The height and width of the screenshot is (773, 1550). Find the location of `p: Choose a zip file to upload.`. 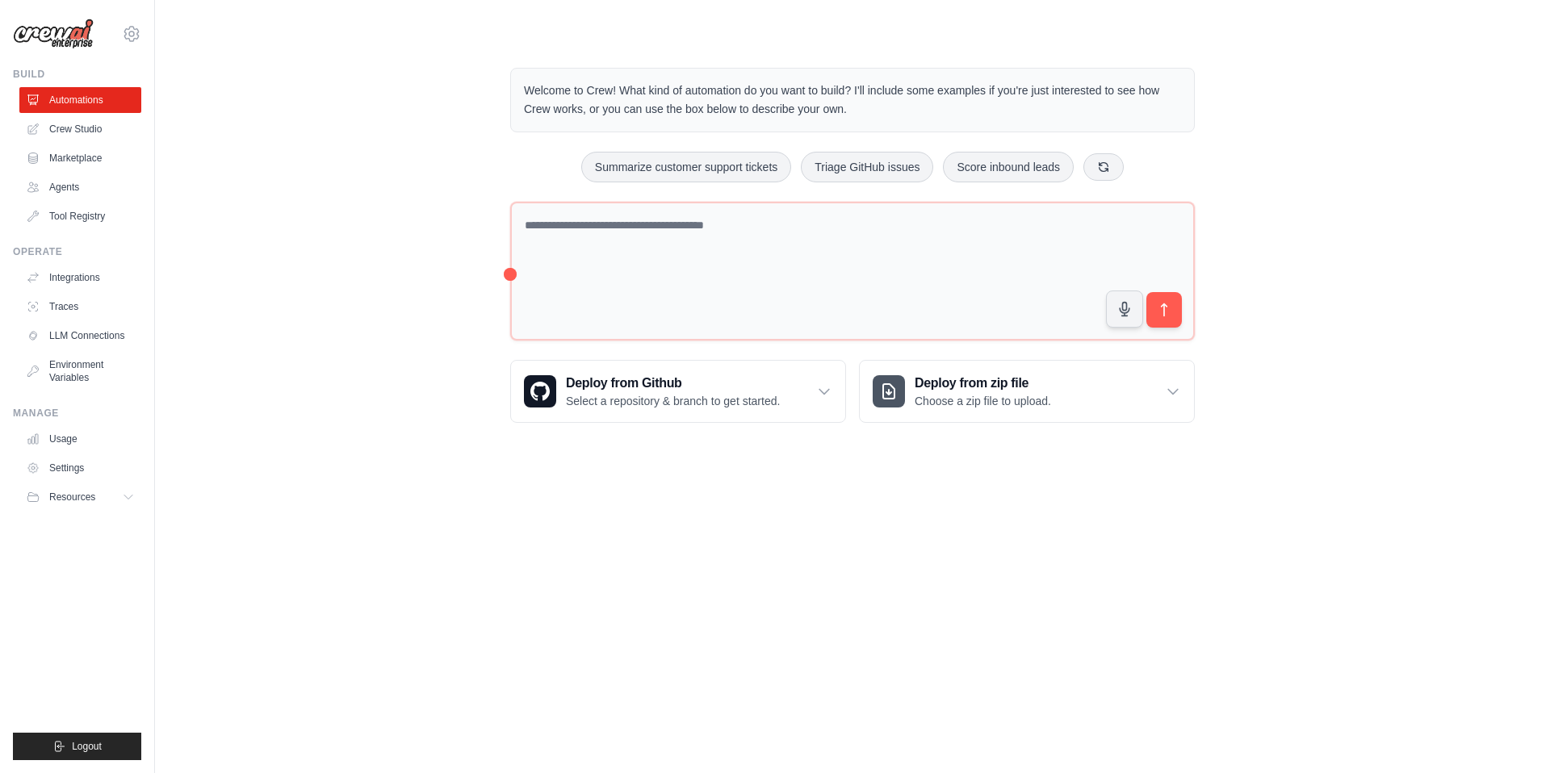

p: Choose a zip file to upload. is located at coordinates (983, 401).